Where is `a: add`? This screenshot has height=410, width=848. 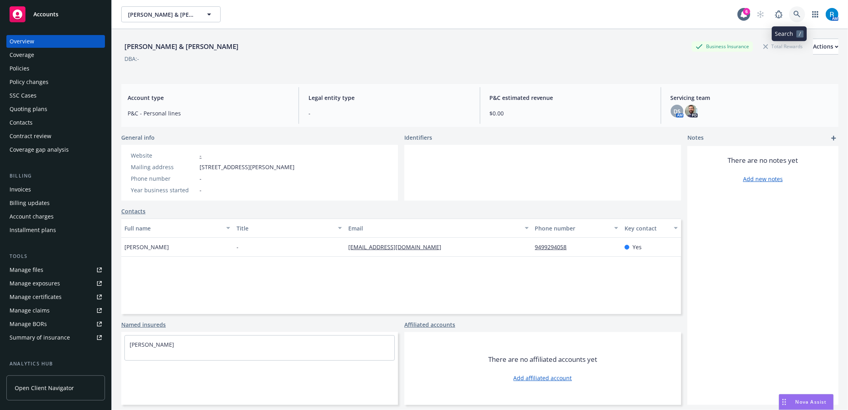
a: add is located at coordinates (834, 138).